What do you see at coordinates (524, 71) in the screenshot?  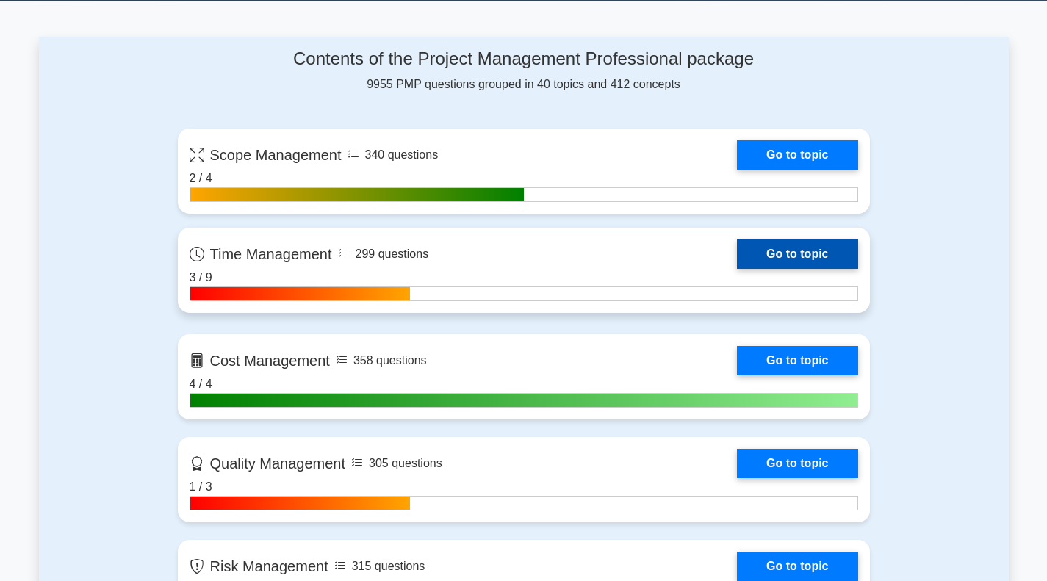 I see `div: 9955 PMP questions grouped in 40 topics and 412 concepts` at bounding box center [524, 71].